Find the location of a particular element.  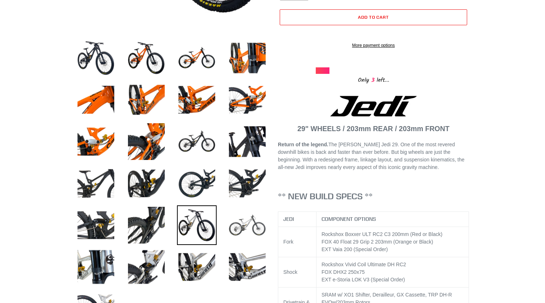

span: FOX 40 Float 29 Grip 2 203mm (Orange or Black) is located at coordinates (378, 242).